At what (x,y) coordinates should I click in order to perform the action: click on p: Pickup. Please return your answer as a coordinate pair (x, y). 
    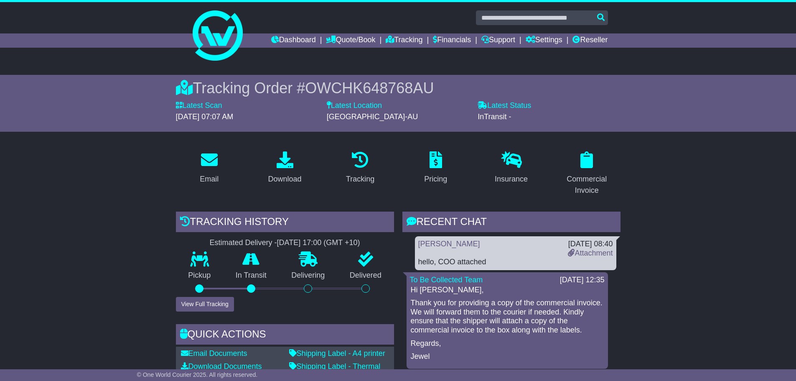
    Looking at the image, I should click on (200, 275).